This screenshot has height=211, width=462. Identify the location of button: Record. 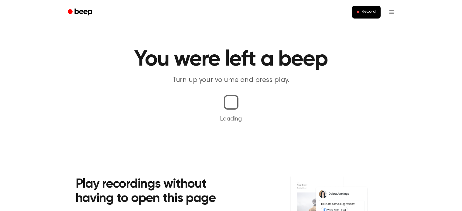
(366, 12).